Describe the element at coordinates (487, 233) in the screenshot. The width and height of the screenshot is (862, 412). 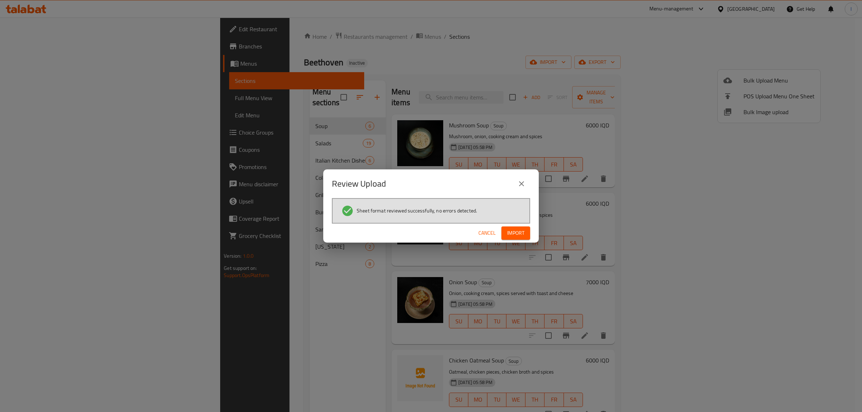
I see `span: Cancel` at that location.